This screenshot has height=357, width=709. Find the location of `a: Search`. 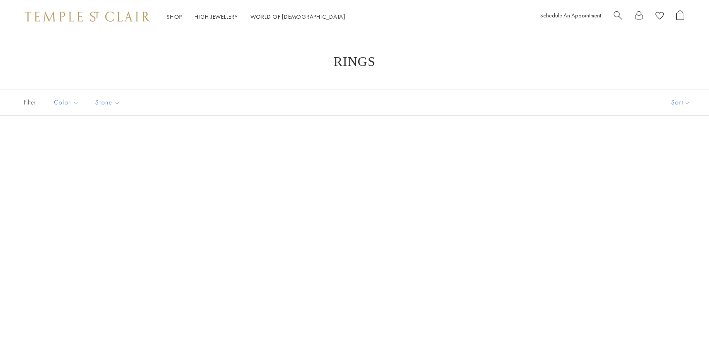

a: Search is located at coordinates (618, 17).